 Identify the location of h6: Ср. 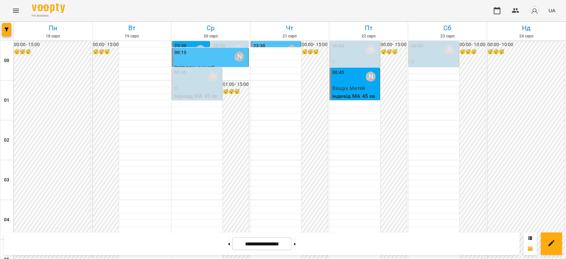
(211, 28).